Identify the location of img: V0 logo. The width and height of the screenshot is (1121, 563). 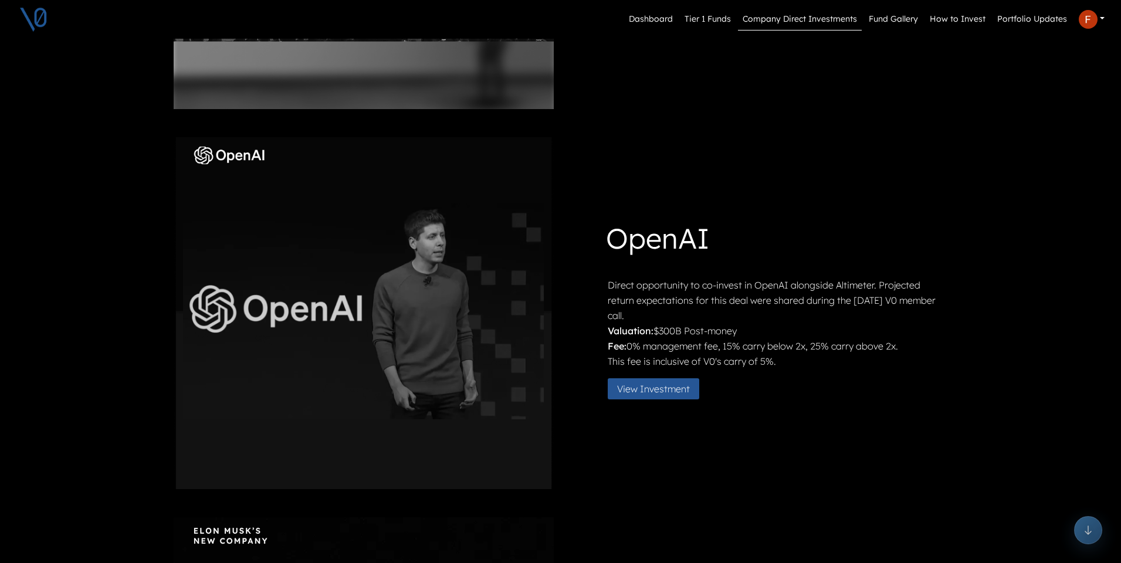
(33, 19).